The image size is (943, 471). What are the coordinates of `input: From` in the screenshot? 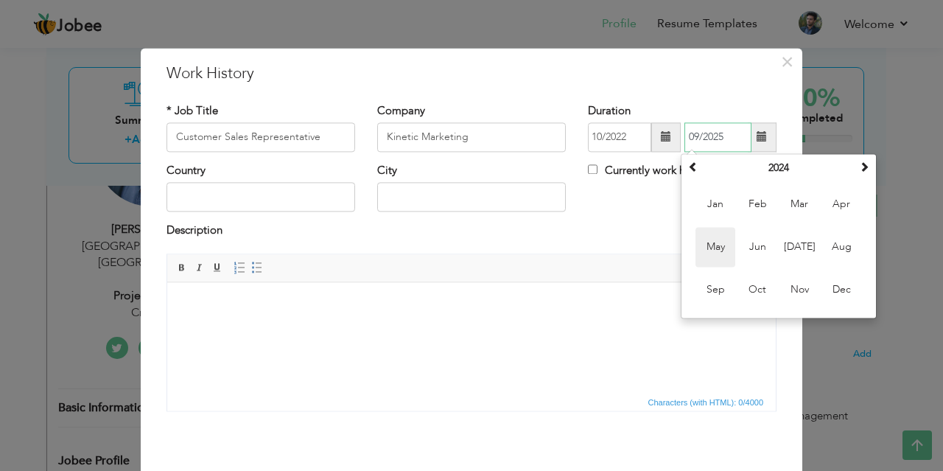 It's located at (620, 137).